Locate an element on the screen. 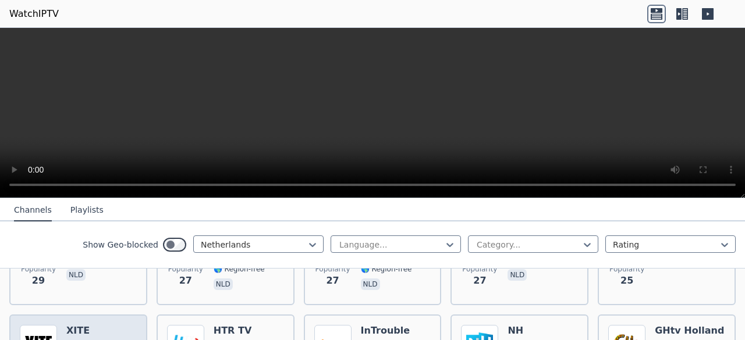 Image resolution: width=745 pixels, height=340 pixels. a: WatchIPTV is located at coordinates (34, 14).